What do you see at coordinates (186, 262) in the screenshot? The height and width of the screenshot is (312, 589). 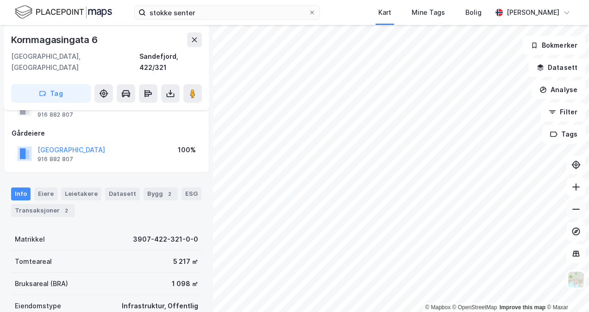 I see `div: 5 217 ㎡` at bounding box center [186, 262].